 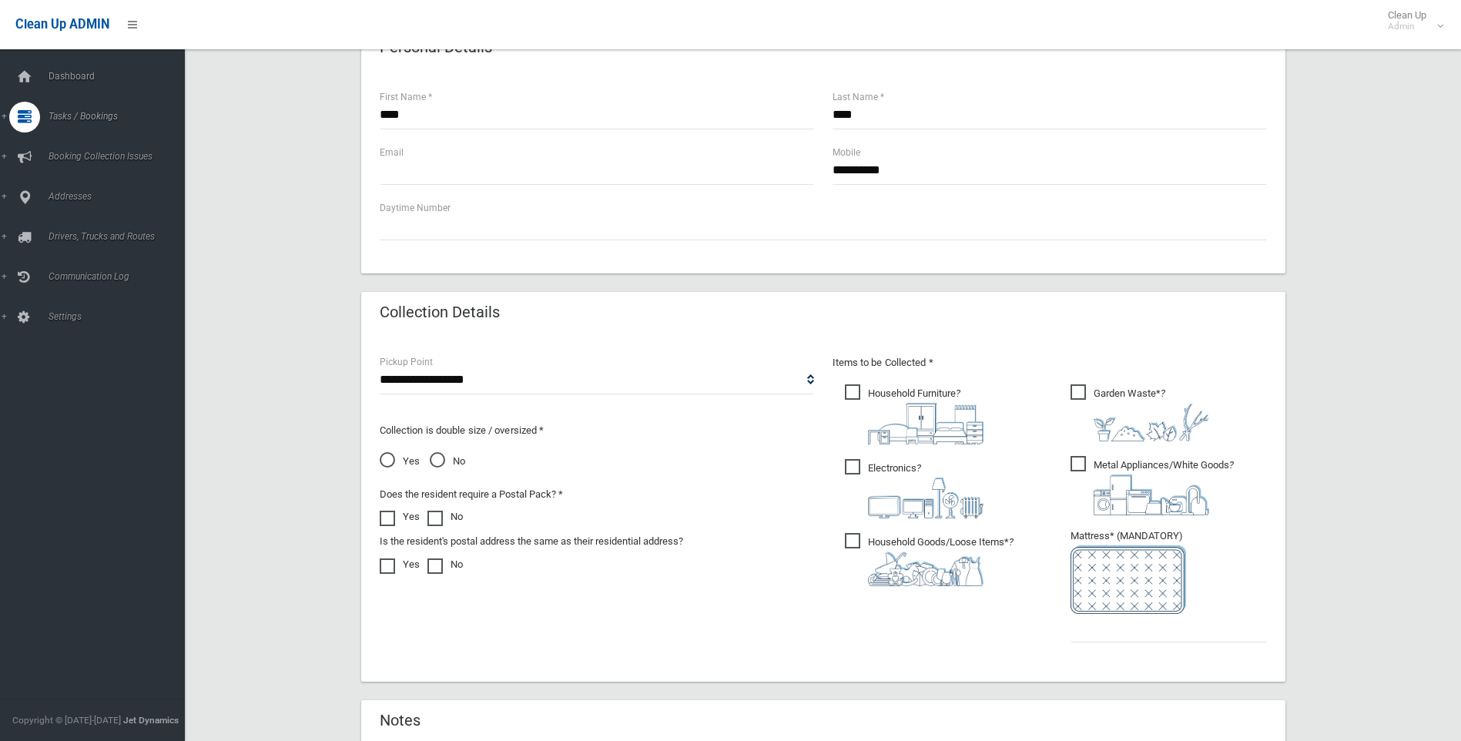 I want to click on span: Metal Appliances/White Goods, so click(x=1152, y=485).